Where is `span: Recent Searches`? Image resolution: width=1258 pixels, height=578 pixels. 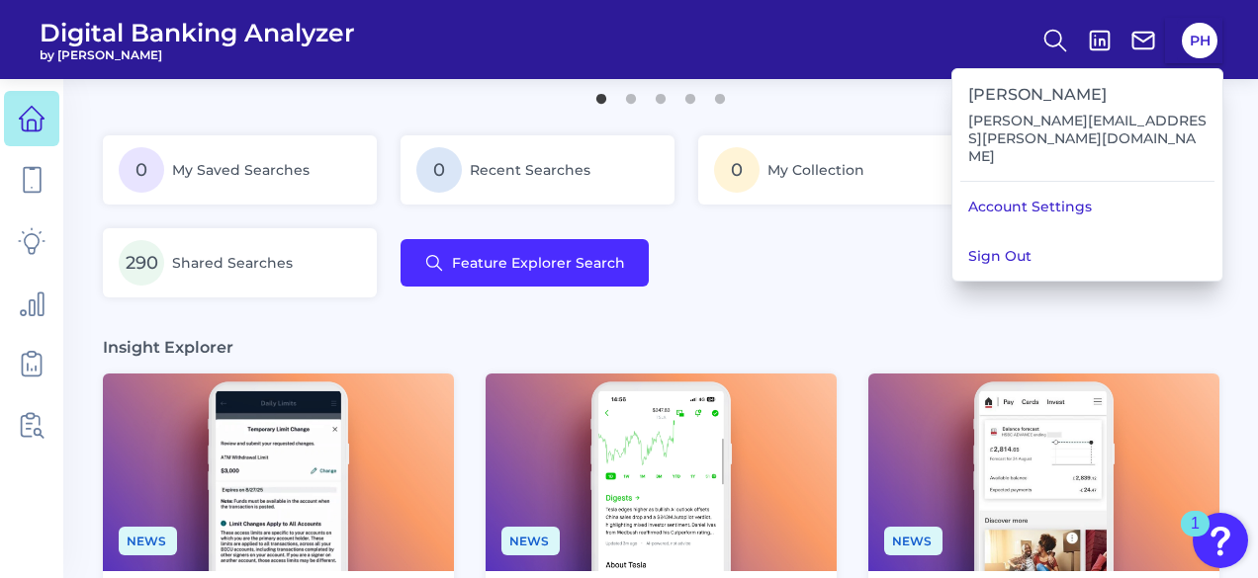
span: Recent Searches is located at coordinates (530, 170).